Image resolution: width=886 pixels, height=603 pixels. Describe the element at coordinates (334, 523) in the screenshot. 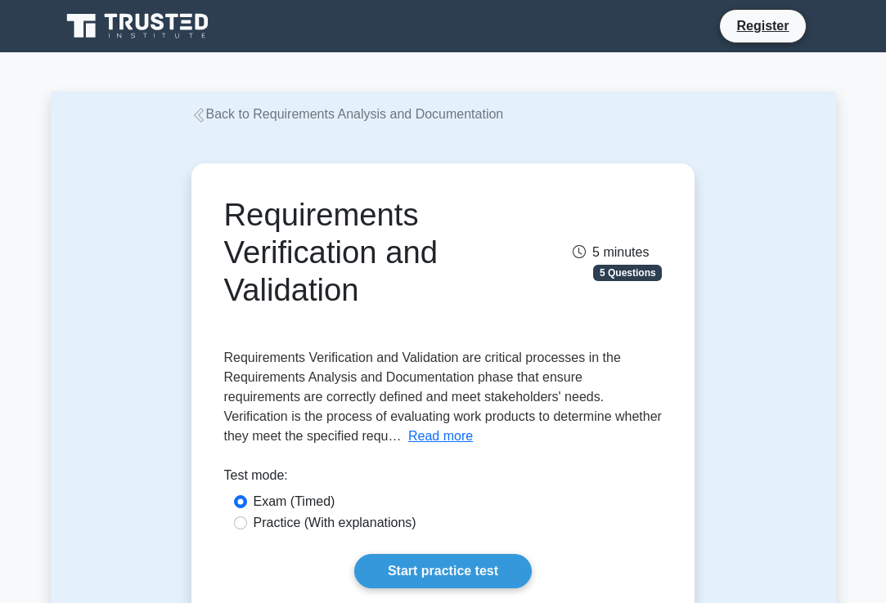

I see `label: Practice (With explanations)` at that location.